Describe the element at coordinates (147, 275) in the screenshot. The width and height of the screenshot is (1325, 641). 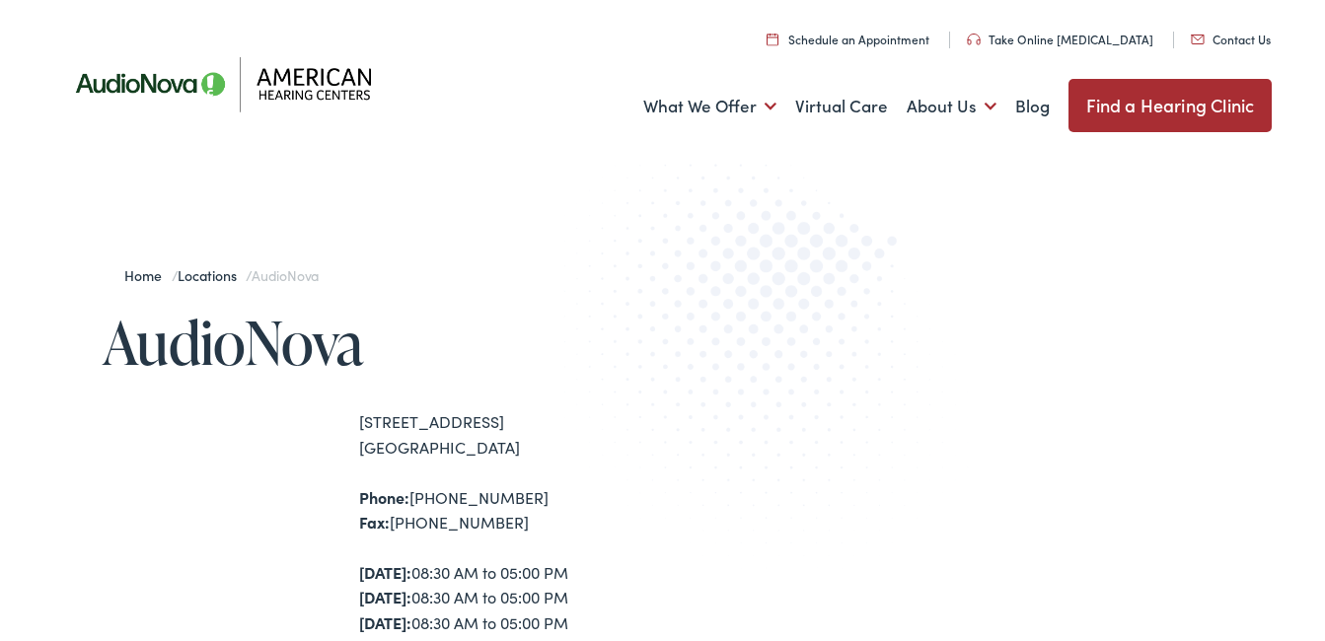
I see `a: Home` at that location.